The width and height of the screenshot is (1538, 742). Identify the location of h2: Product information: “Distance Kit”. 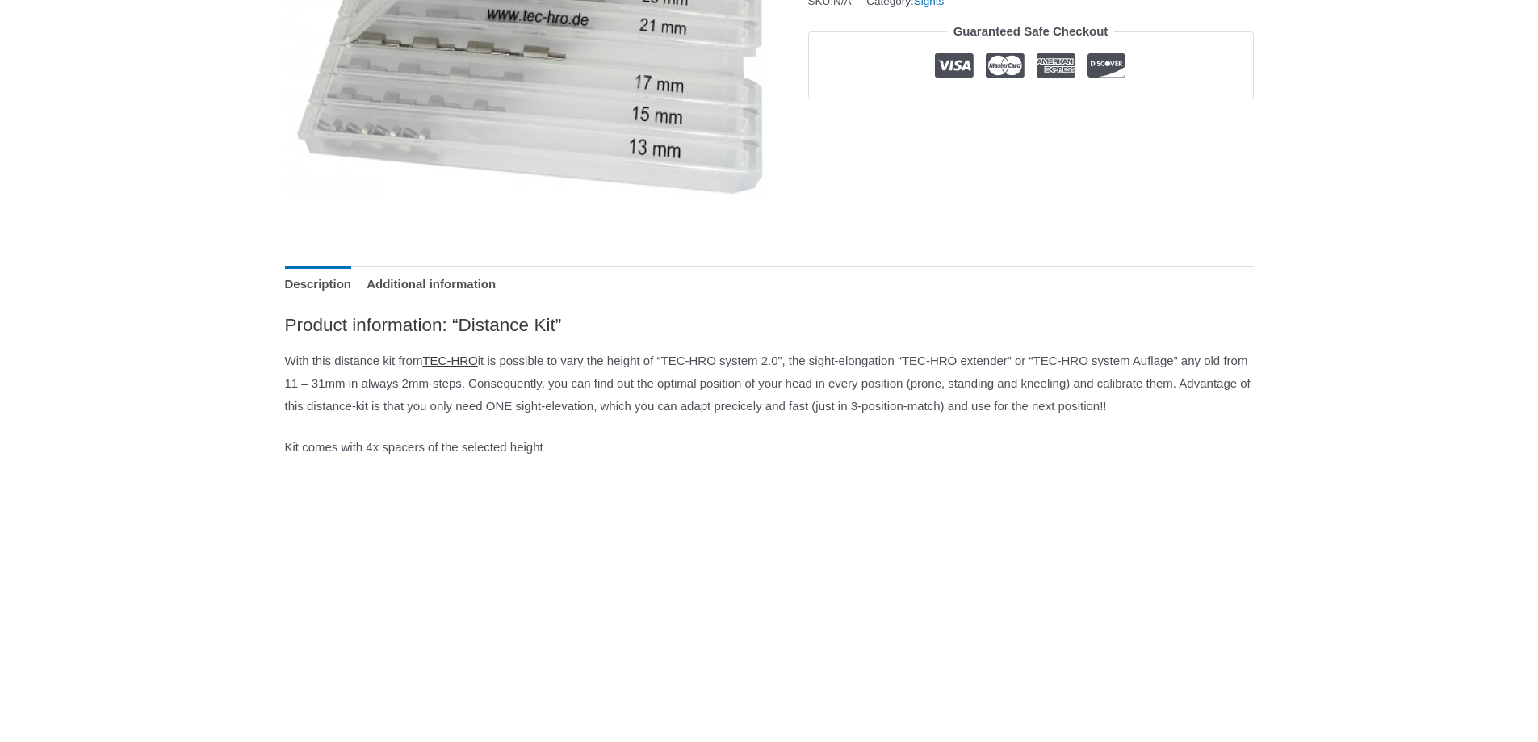
(770, 325).